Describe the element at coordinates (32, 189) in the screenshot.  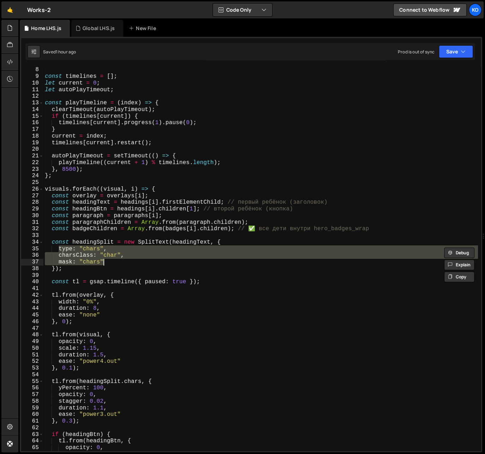
I see `div: 26` at that location.